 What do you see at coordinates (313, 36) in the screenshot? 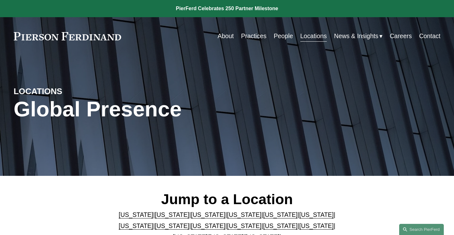
I see `a: Locations` at bounding box center [313, 36].